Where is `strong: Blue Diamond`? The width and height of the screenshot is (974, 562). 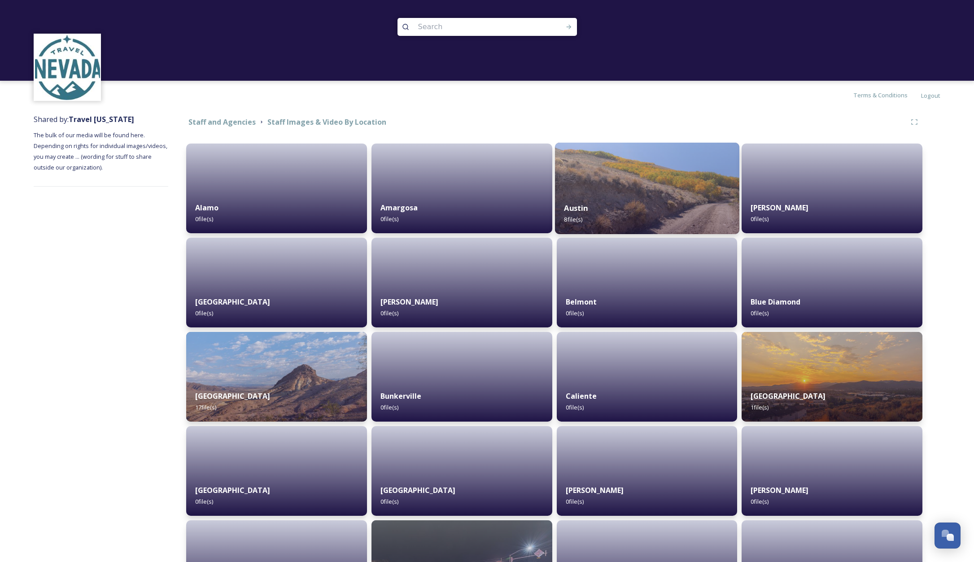
strong: Blue Diamond is located at coordinates (775, 302).